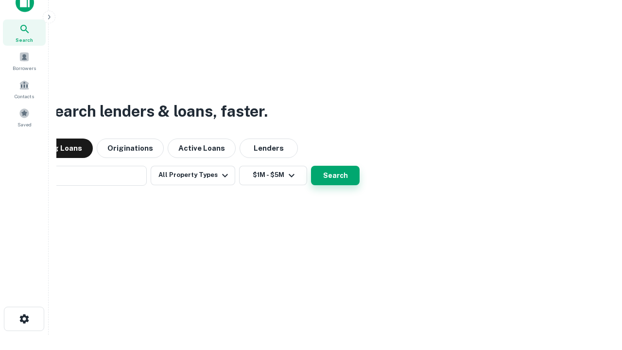  What do you see at coordinates (24, 33) in the screenshot?
I see `a: Search` at bounding box center [24, 33].